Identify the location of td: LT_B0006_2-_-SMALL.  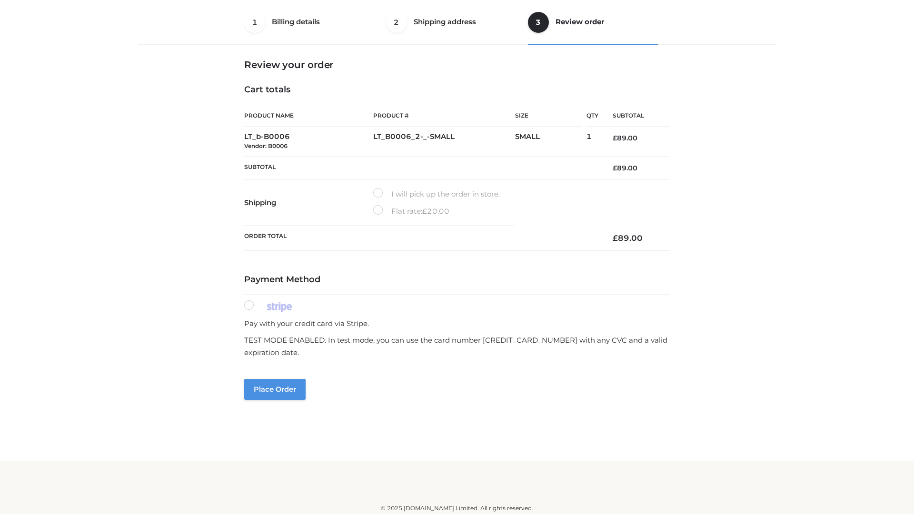
(444, 141).